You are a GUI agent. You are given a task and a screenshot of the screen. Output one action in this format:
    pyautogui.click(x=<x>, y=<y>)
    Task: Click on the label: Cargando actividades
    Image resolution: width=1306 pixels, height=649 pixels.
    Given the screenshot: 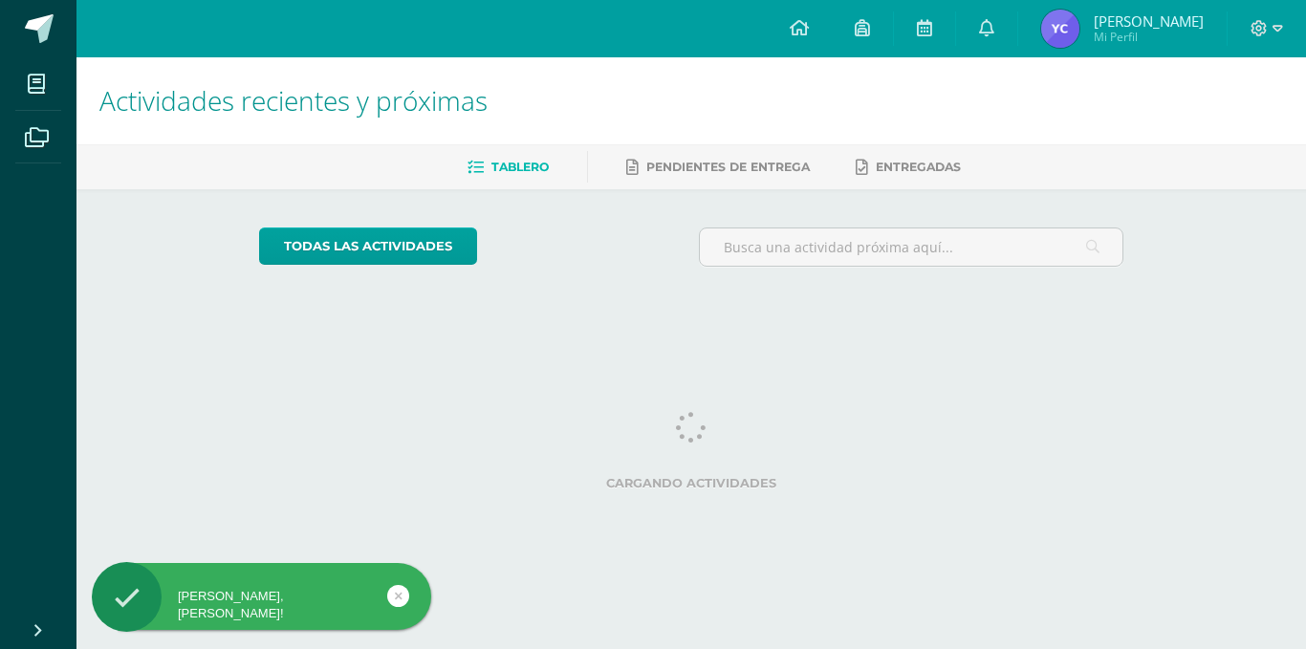 What is the action you would take?
    pyautogui.click(x=691, y=483)
    